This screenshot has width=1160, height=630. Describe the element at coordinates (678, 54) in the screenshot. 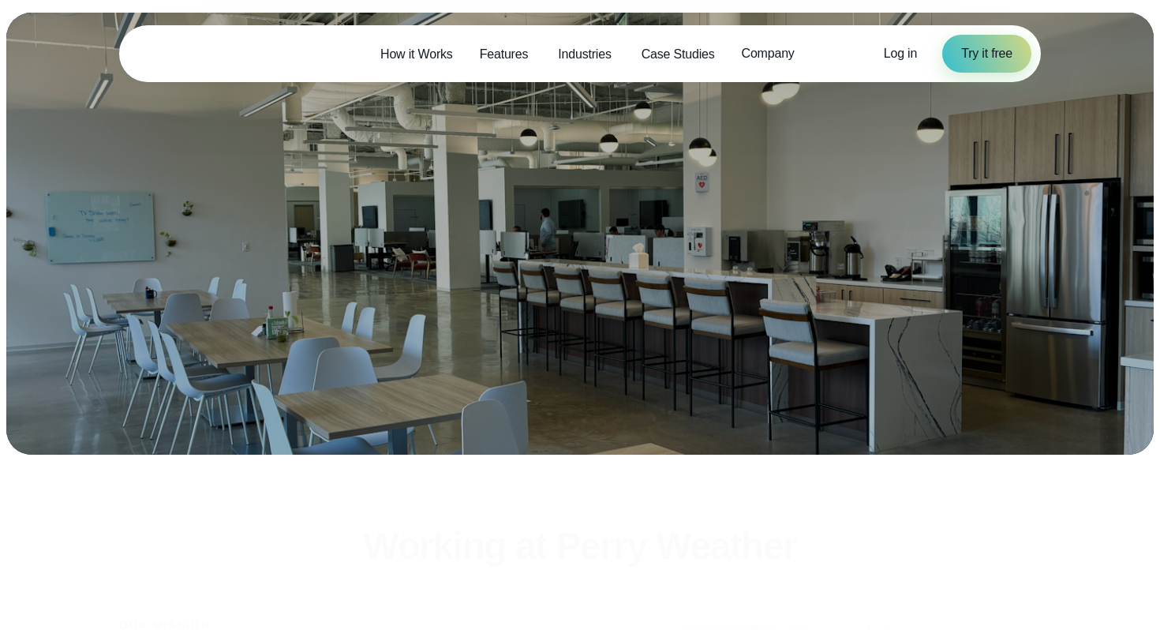

I see `span: Case Studies` at that location.